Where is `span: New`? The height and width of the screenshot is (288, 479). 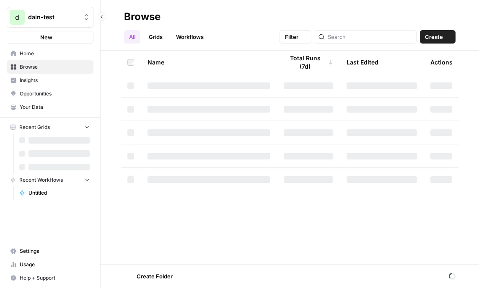 span: New is located at coordinates (46, 37).